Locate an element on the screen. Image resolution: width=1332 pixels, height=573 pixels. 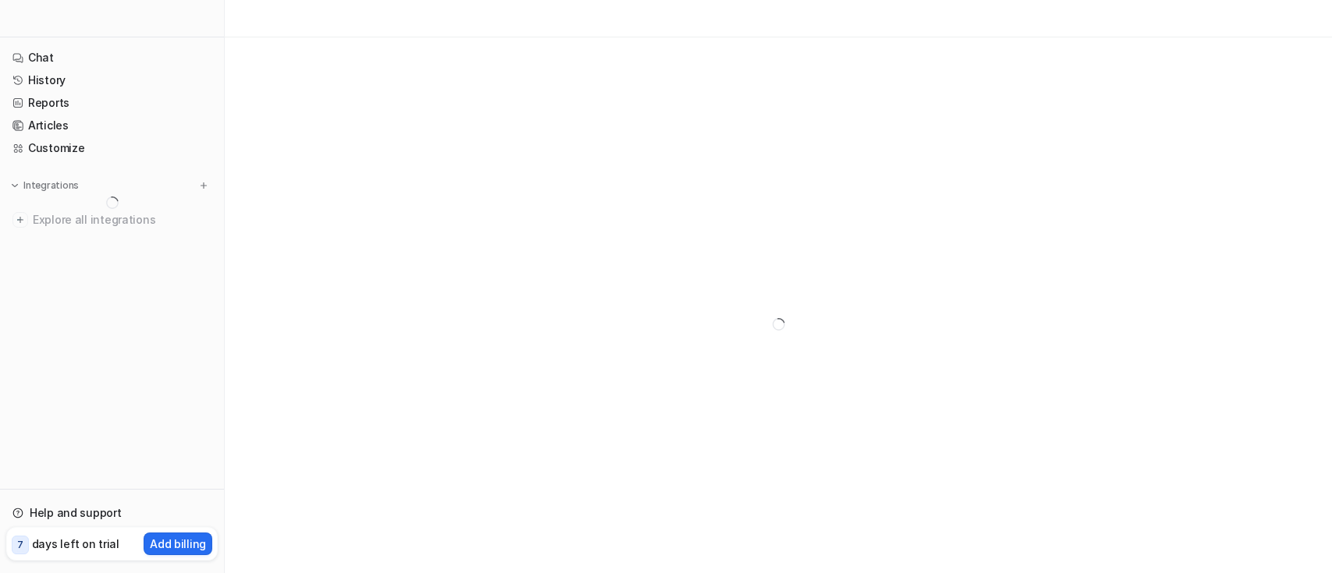
a: Reports is located at coordinates (112, 103).